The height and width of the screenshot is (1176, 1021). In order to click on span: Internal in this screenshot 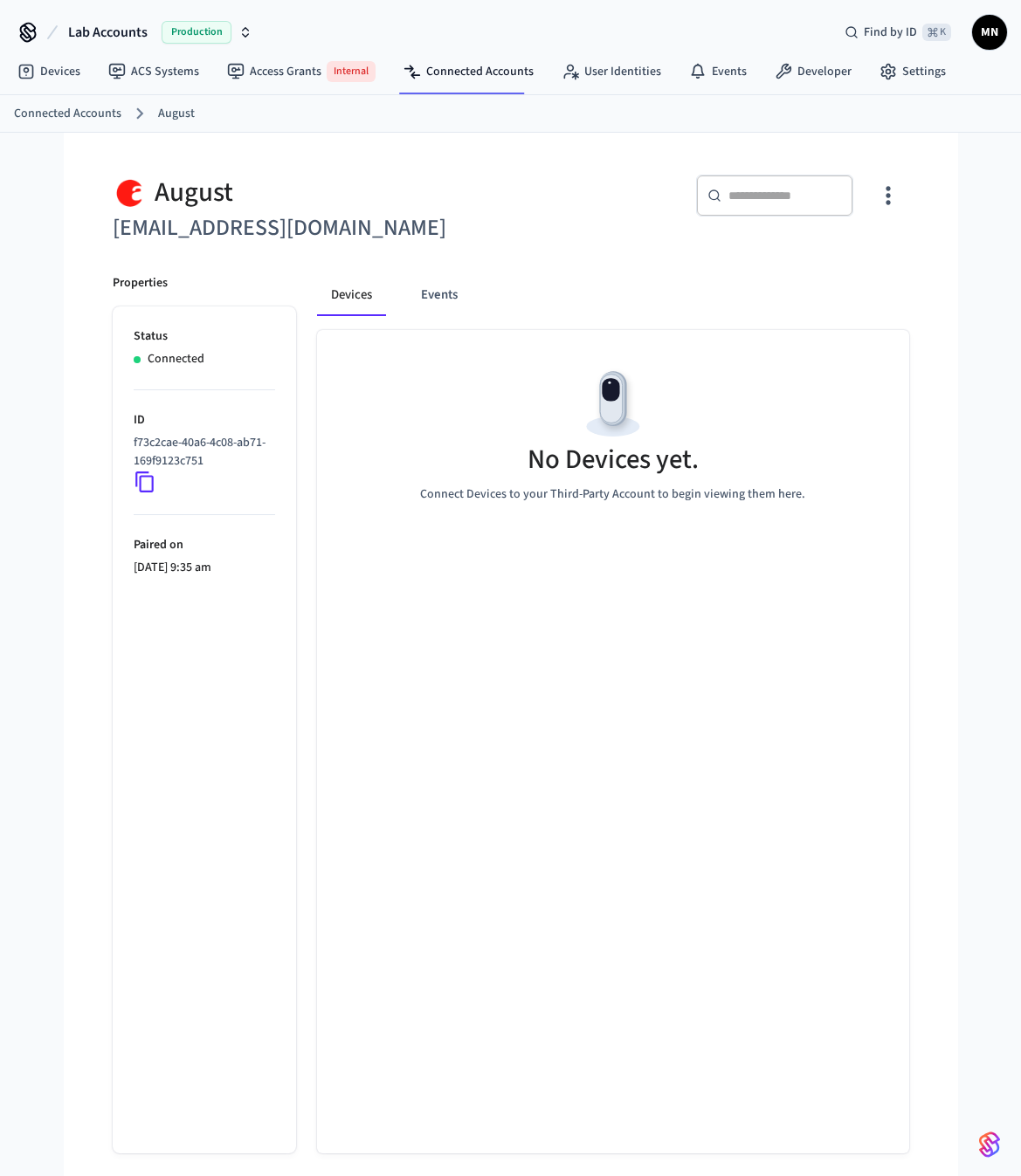, I will do `click(351, 72)`.